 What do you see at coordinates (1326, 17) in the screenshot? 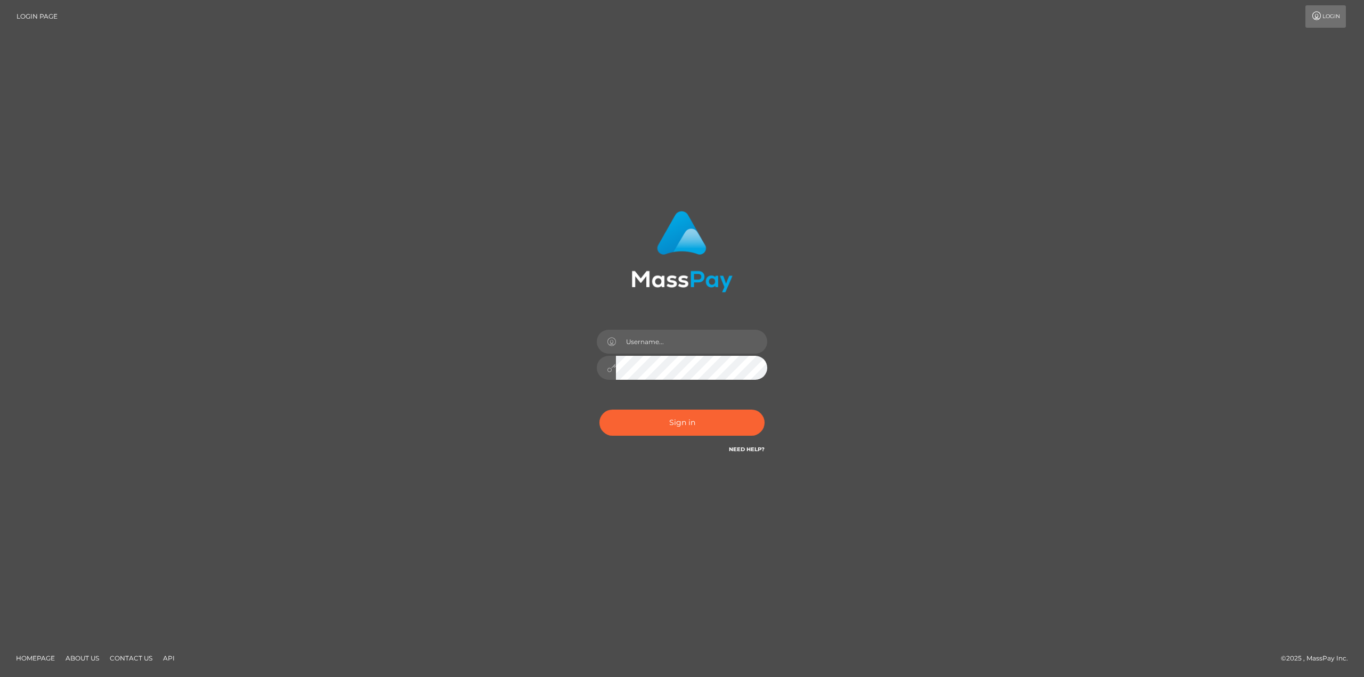
I see `a: Login` at bounding box center [1326, 17].